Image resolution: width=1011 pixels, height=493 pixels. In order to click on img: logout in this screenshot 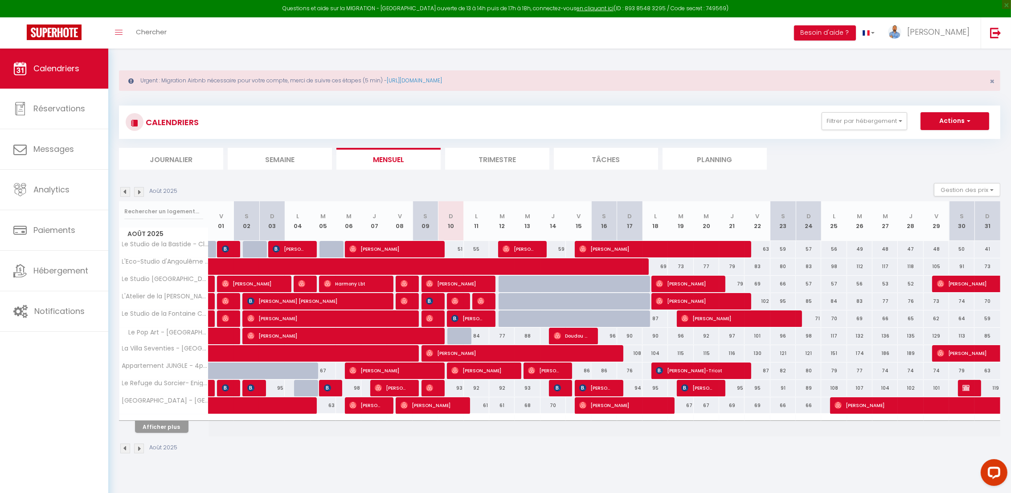, I will do `click(996, 33)`.